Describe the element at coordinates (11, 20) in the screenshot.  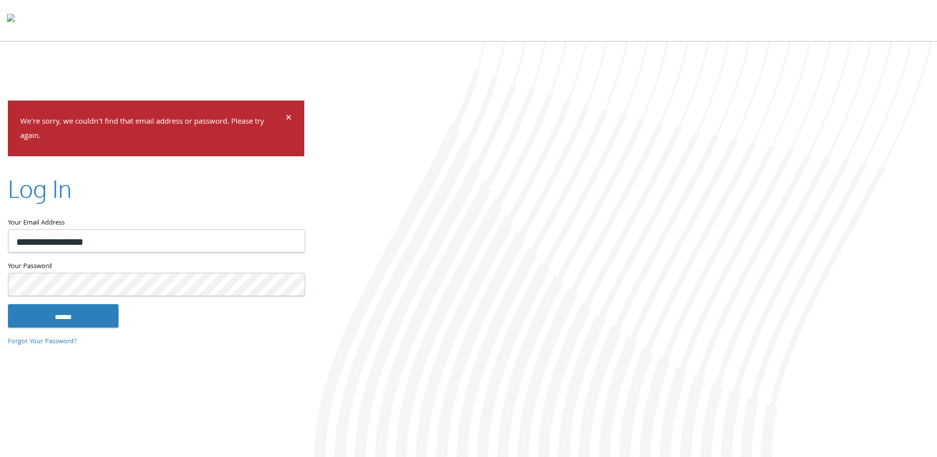
I see `img: todyl-logo-dark.svg` at that location.